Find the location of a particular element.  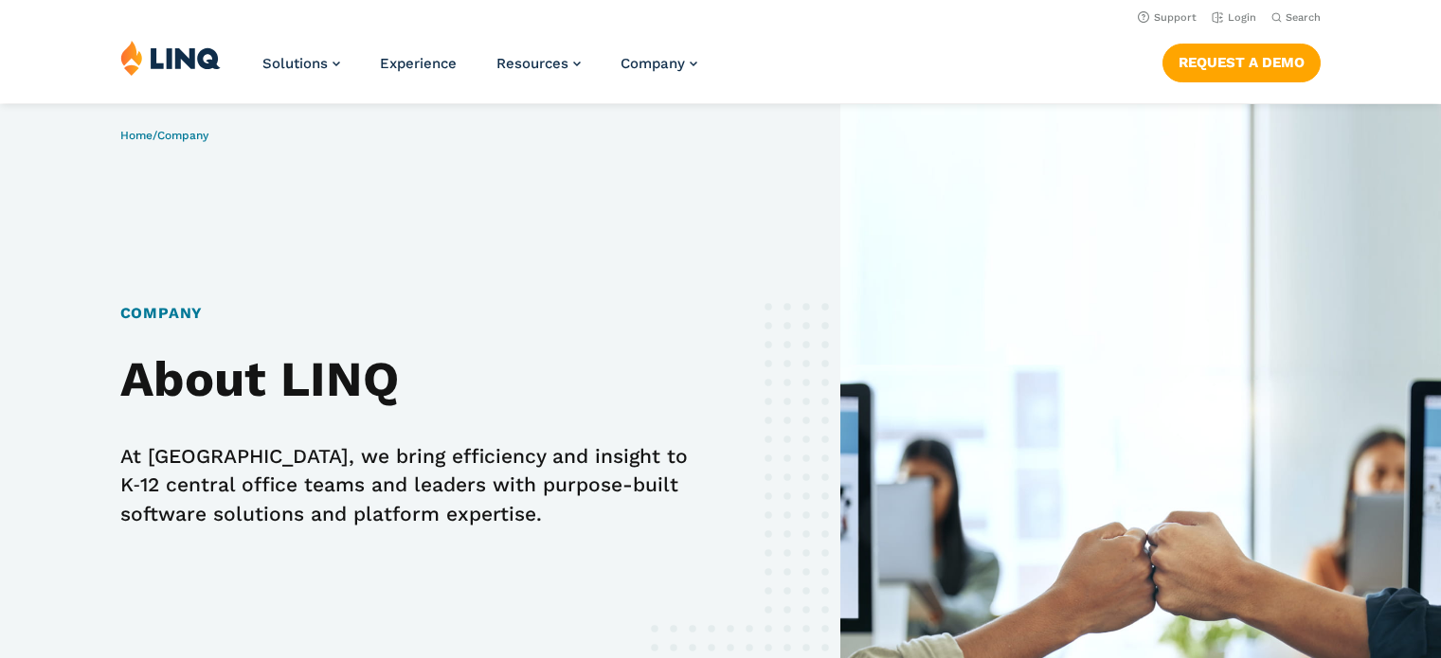

a: Resources is located at coordinates (538, 63).